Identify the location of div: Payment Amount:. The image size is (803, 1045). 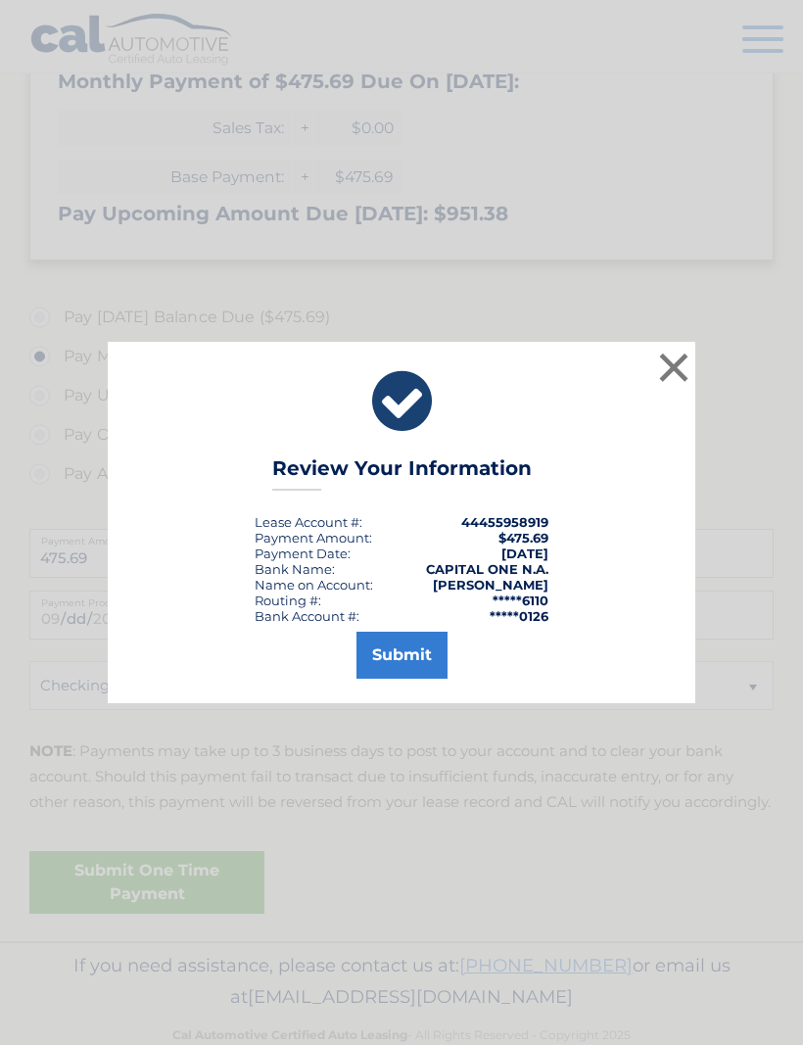
(313, 537).